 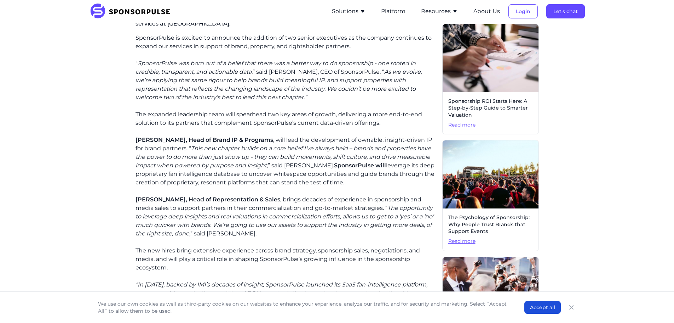 What do you see at coordinates (286, 216) in the screenshot?
I see `p: , brings decades of experience in sponsorship and media sales to support partners in their commer...` at bounding box center [286, 216].